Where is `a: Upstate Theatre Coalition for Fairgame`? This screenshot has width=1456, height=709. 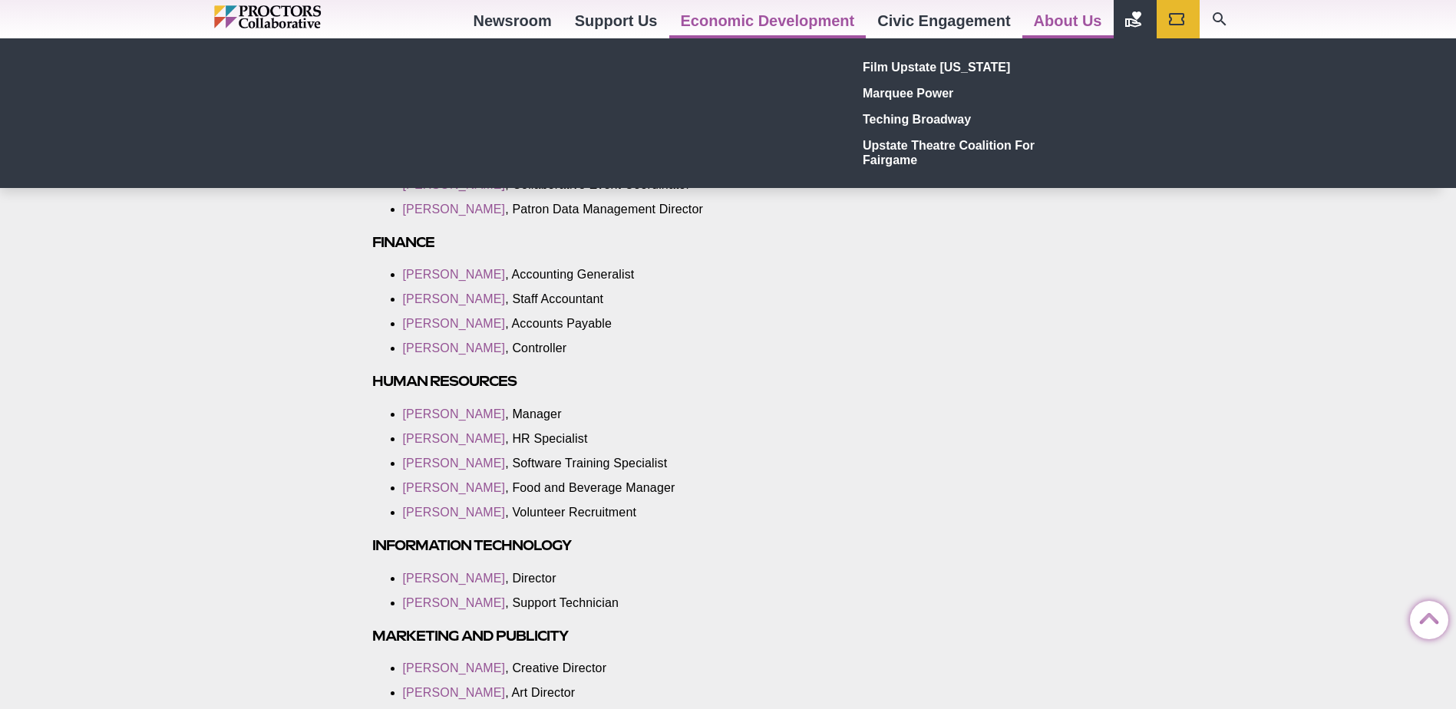
a: Upstate Theatre Coalition for Fairgame is located at coordinates (969, 152).